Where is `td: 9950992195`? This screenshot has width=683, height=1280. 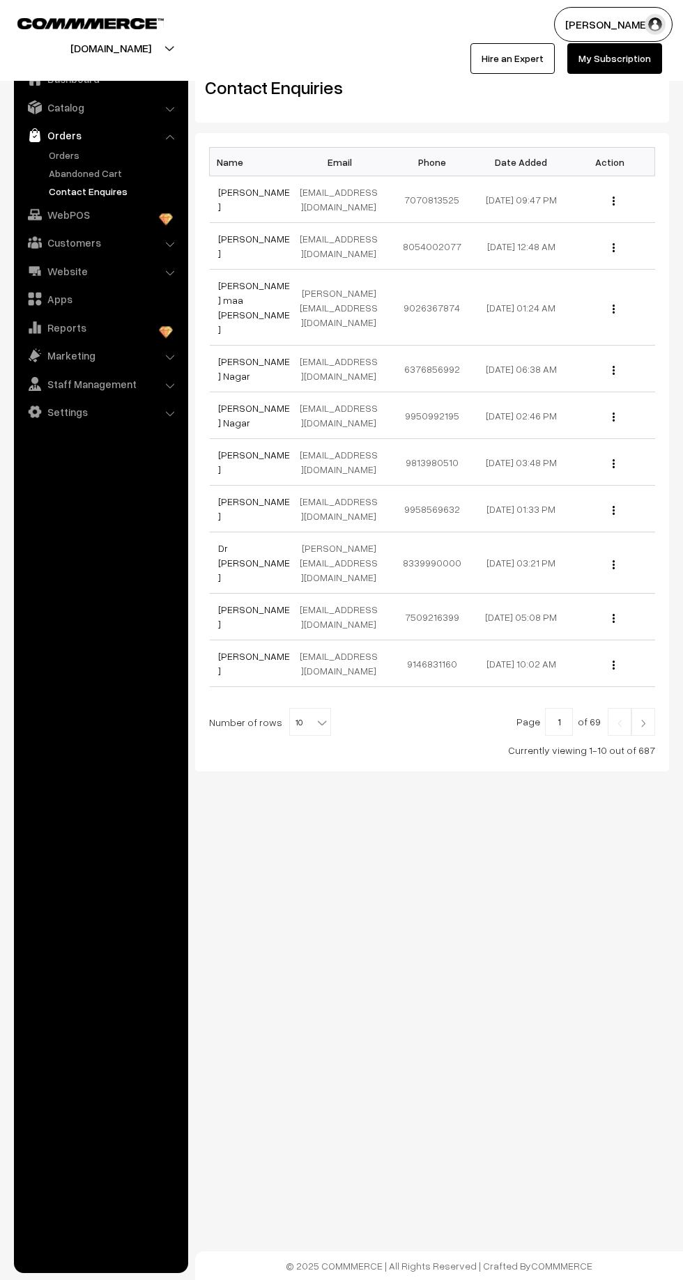
td: 9950992195 is located at coordinates (432, 415).